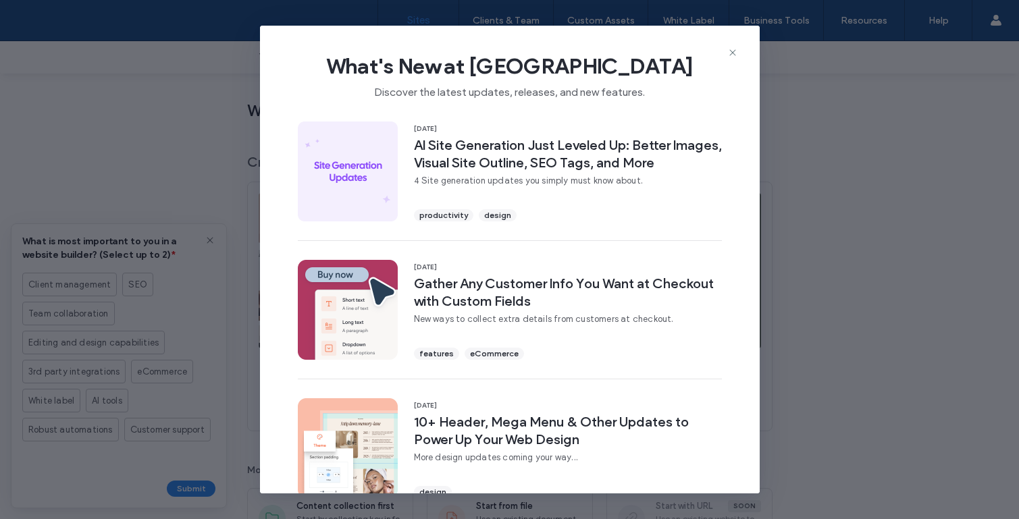  I want to click on span: productivity, so click(444, 215).